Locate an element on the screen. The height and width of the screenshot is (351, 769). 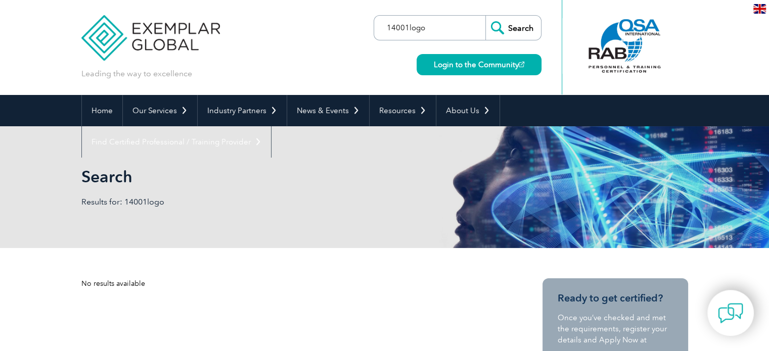
a: Industry Partners is located at coordinates (242, 111).